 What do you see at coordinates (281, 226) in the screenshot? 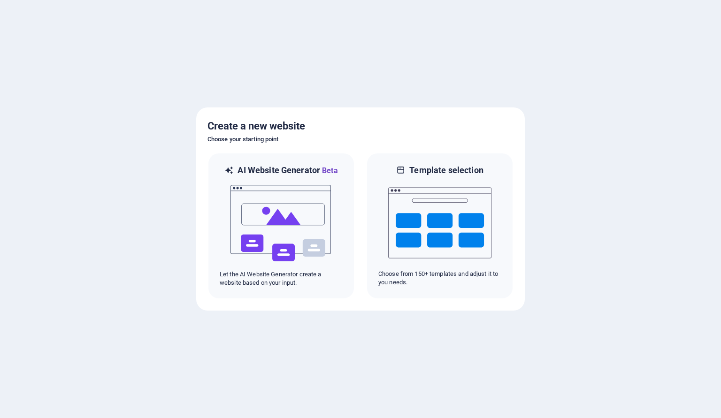
I see `div: AI Website GeneratorBetaaiLet the AI Website Generator create a website based on your input.` at bounding box center [281, 226].